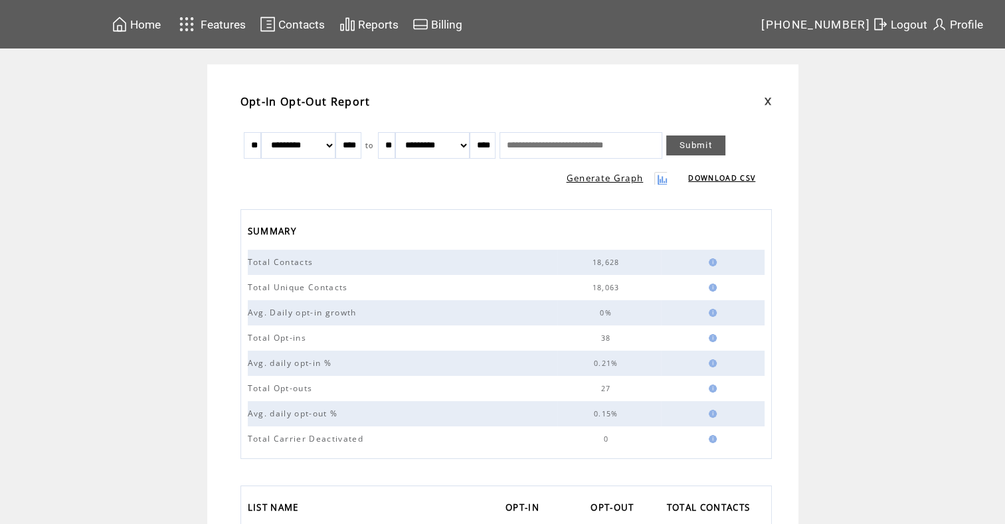 The image size is (1005, 524). I want to click on span: Features, so click(223, 25).